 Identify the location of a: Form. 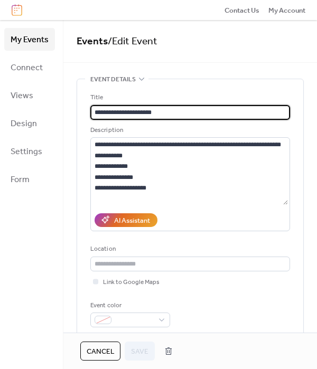
(30, 179).